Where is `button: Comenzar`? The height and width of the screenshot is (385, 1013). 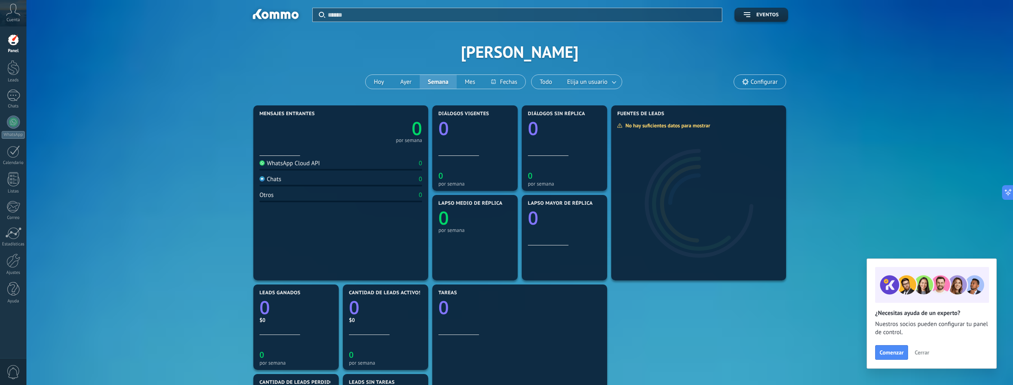
button: Comenzar is located at coordinates (892, 352).